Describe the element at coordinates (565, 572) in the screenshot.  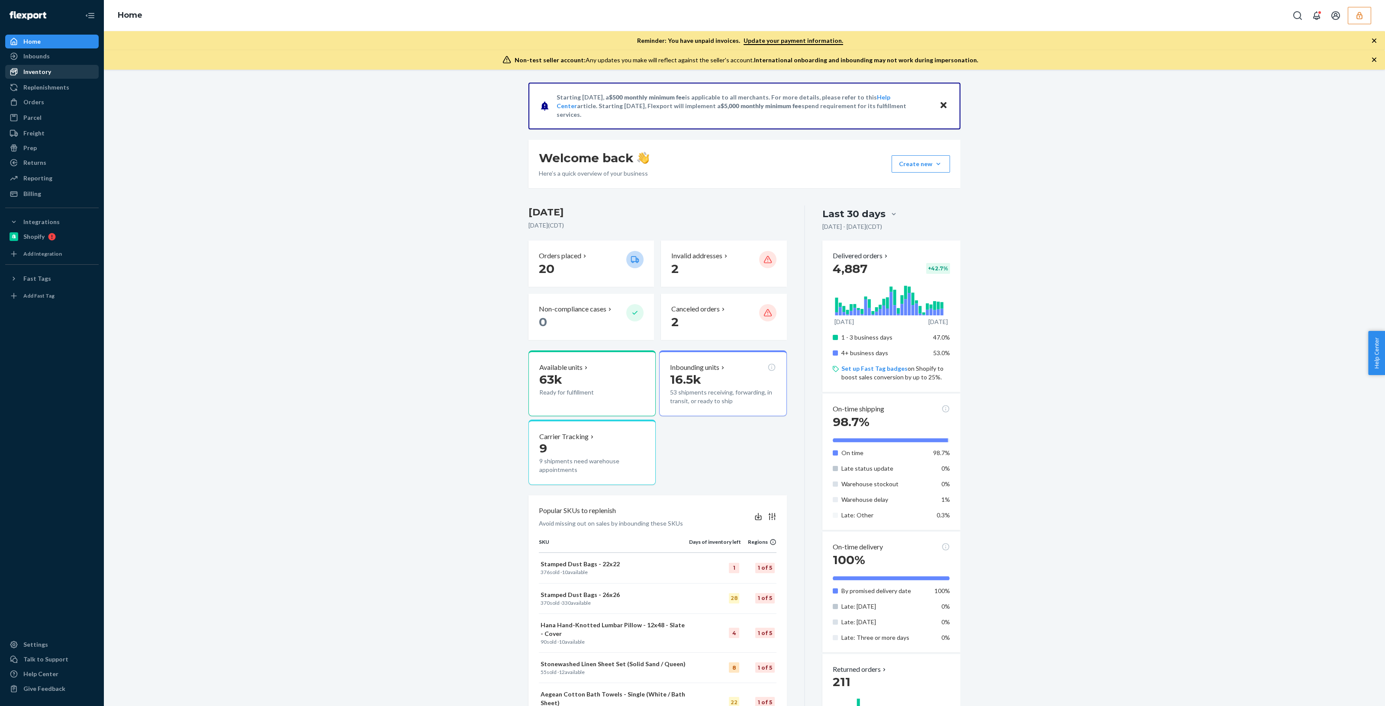
I see `span: 10` at that location.